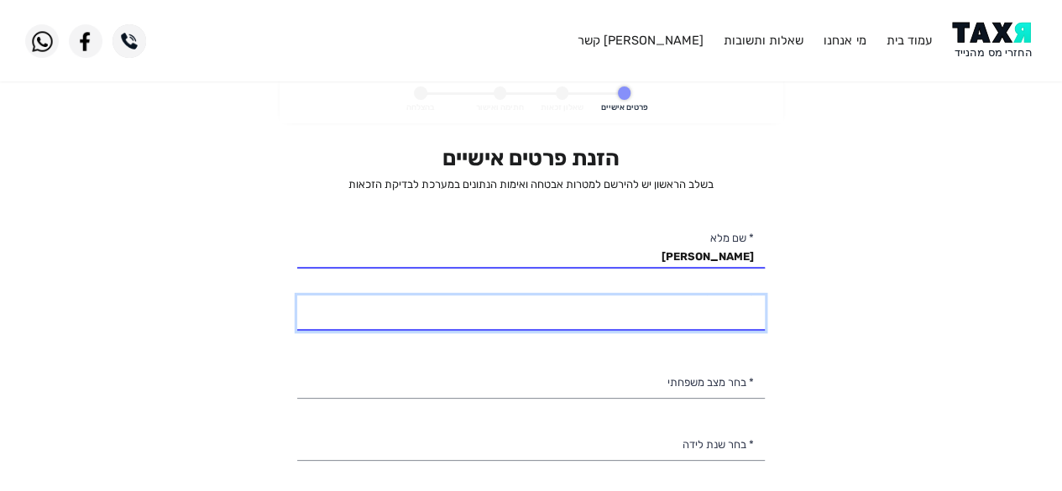 The height and width of the screenshot is (491, 1062). What do you see at coordinates (420, 107) in the screenshot?
I see `span: בהצלחה` at bounding box center [420, 107].